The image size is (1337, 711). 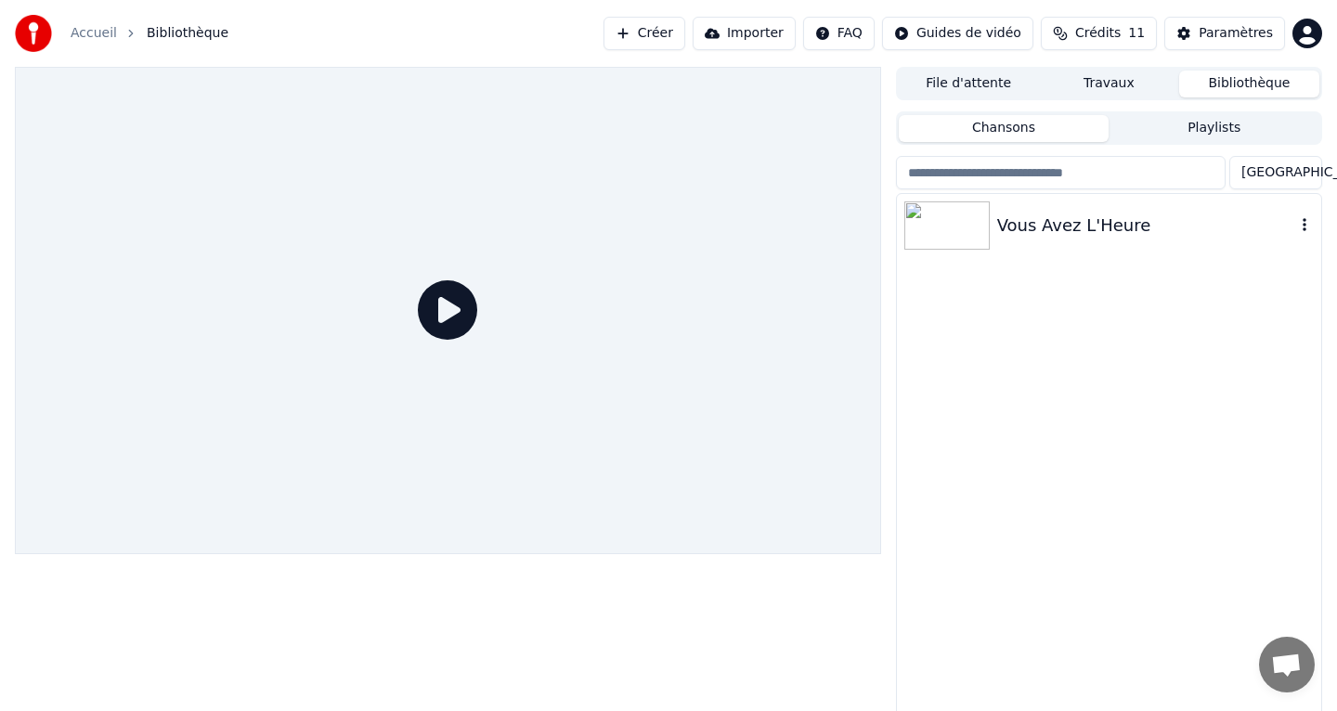 I want to click on a: Accueil, so click(x=94, y=33).